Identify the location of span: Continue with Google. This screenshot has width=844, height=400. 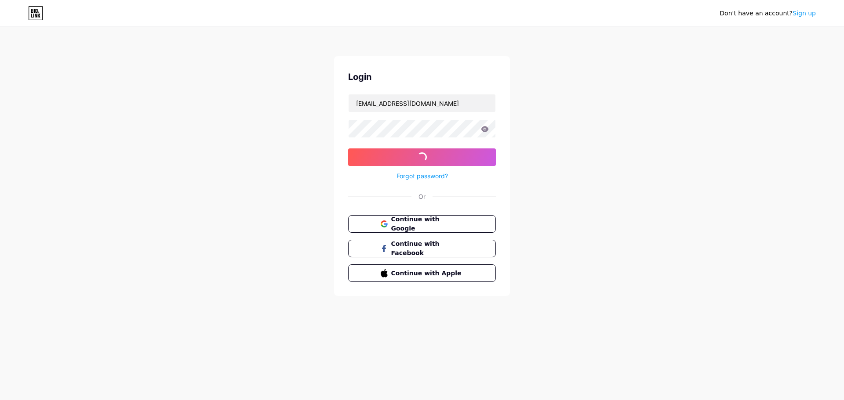
(427, 224).